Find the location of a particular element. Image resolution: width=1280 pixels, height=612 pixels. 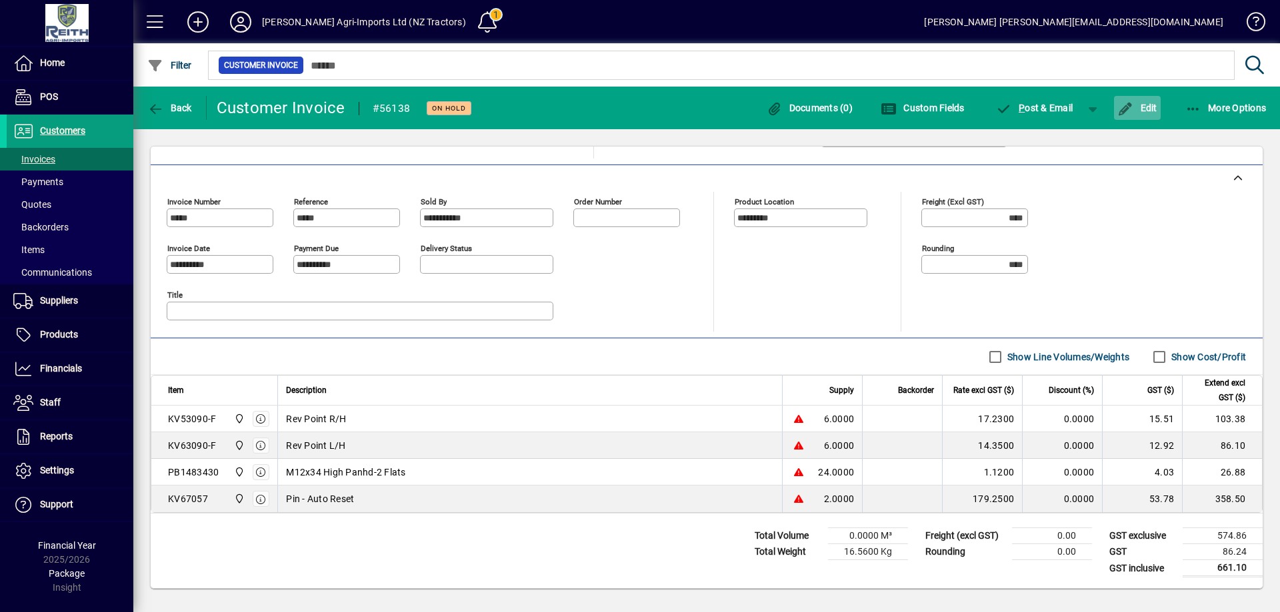

span: Customers is located at coordinates (63, 131).